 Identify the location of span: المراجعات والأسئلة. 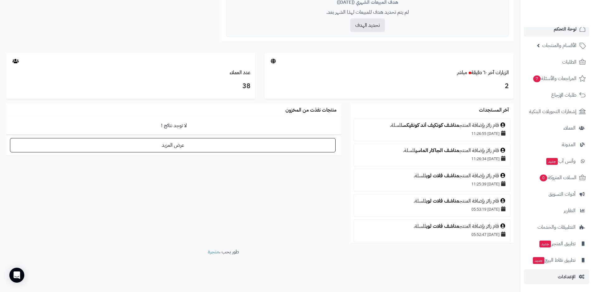
(554, 78).